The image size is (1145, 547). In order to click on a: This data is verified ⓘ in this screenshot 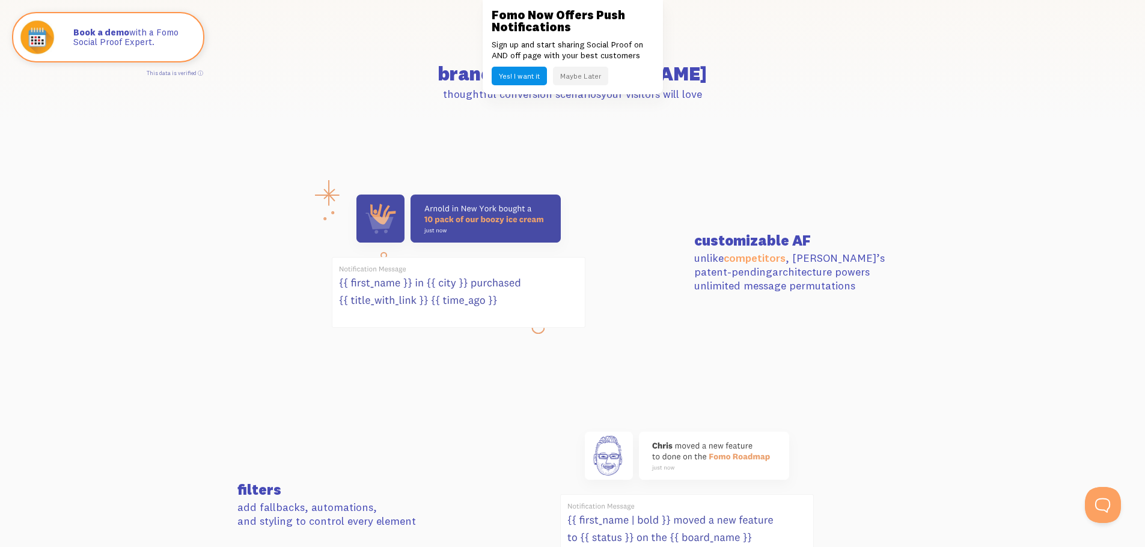, I will do `click(175, 73)`.